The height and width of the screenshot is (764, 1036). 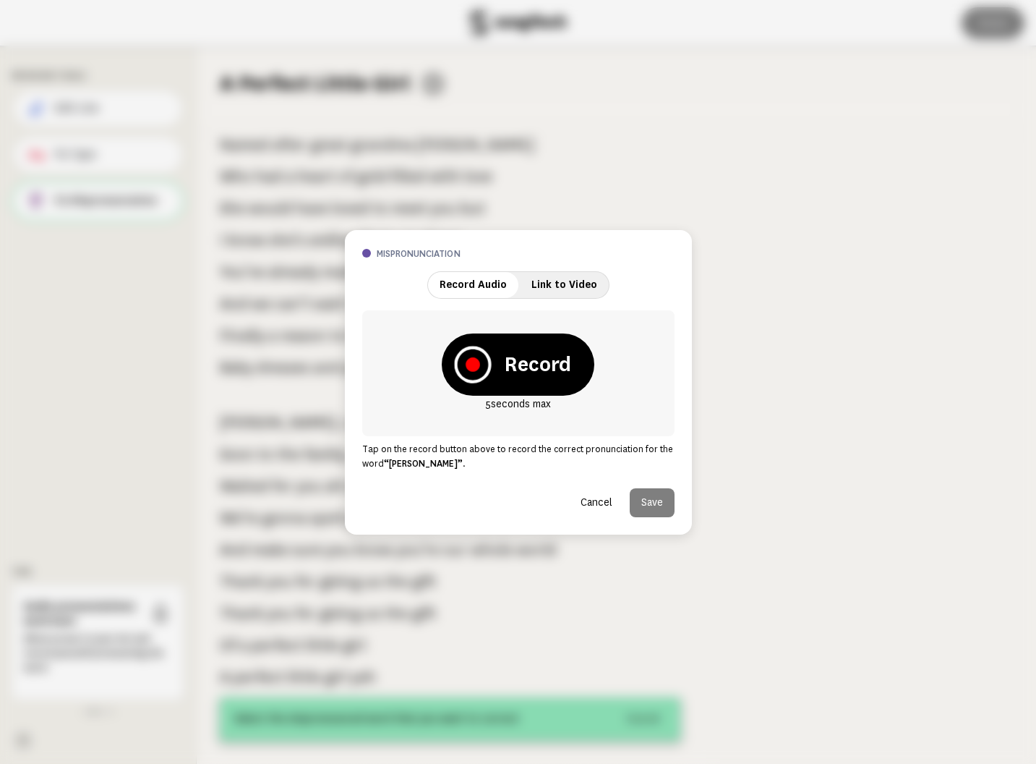 What do you see at coordinates (564, 285) in the screenshot?
I see `span: Link to Video` at bounding box center [564, 285].